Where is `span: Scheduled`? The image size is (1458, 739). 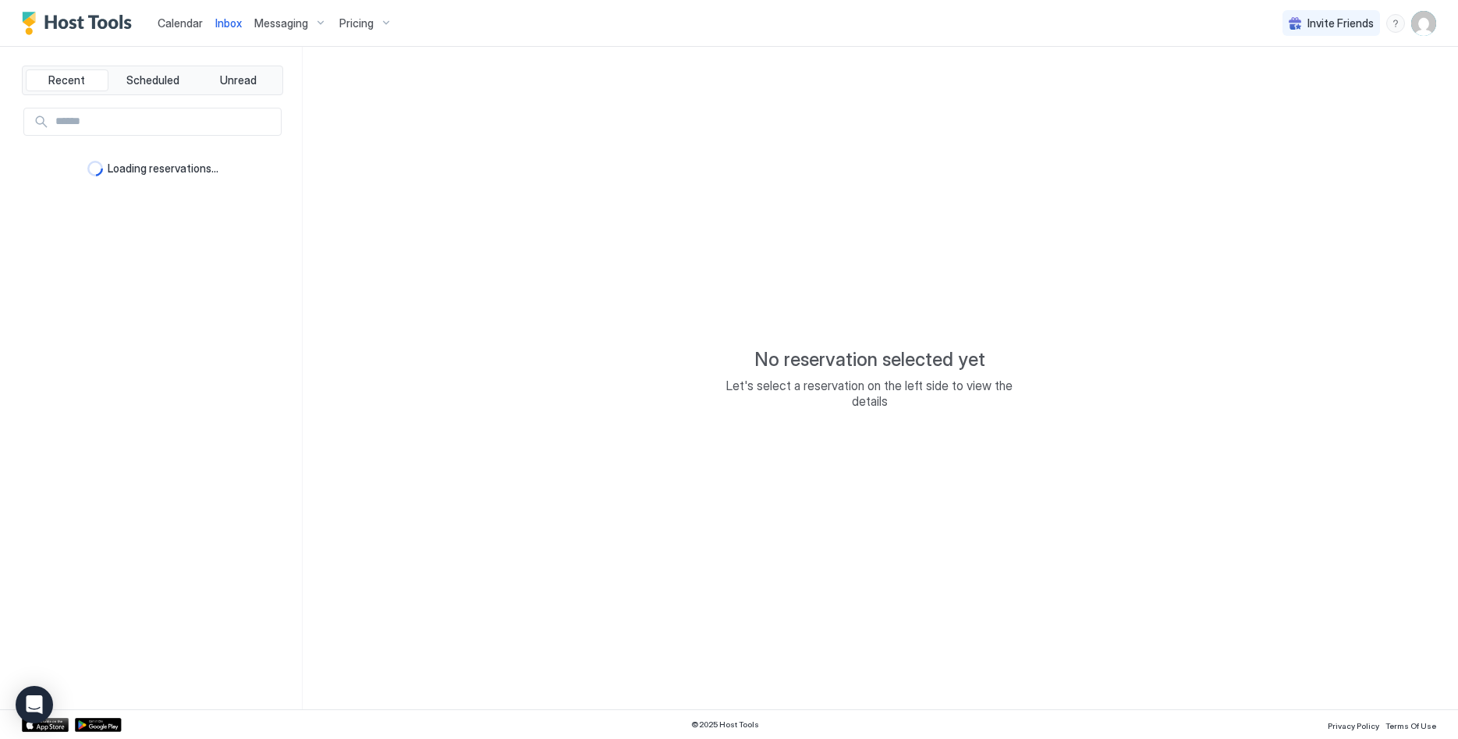
span: Scheduled is located at coordinates (153, 80).